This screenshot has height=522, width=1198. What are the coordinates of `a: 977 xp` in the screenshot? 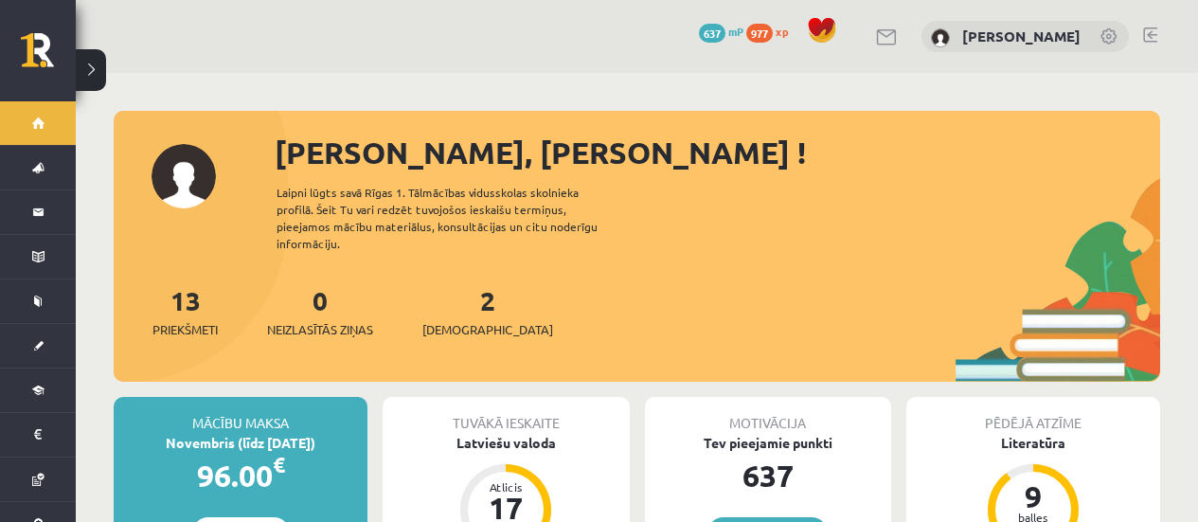 It's located at (772, 31).